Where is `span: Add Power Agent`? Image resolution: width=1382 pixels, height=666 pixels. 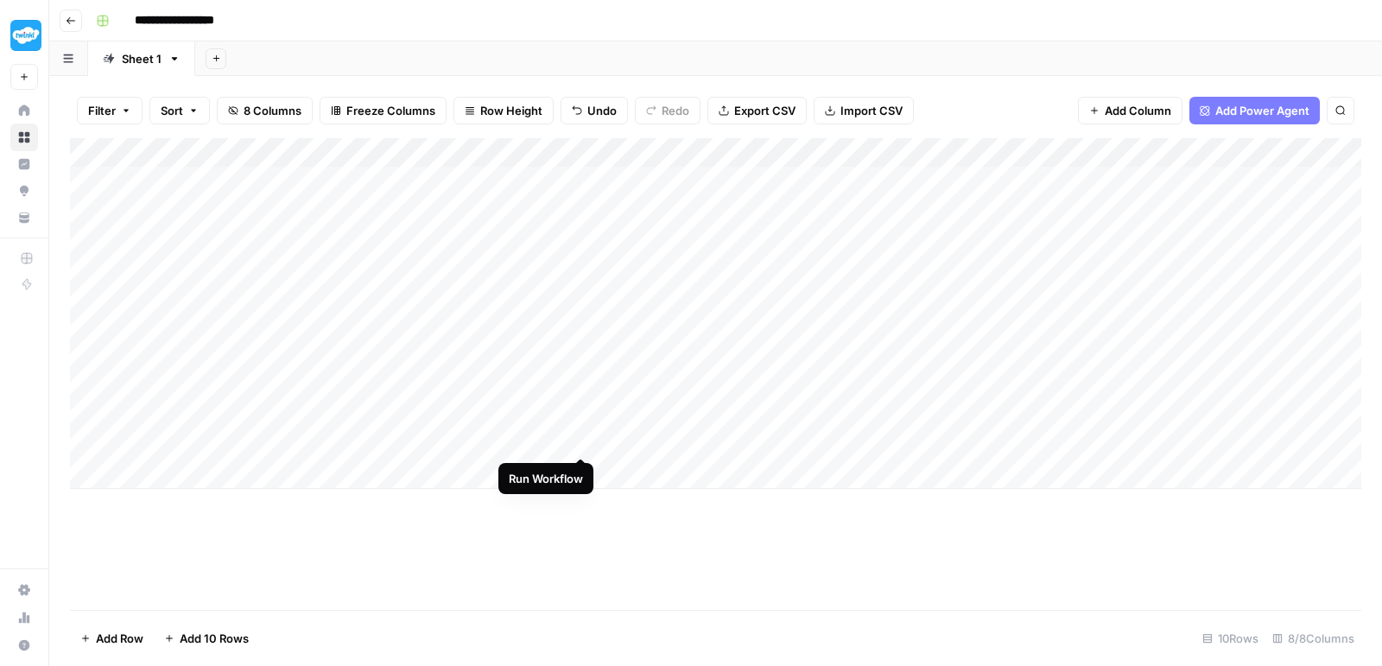 span: Add Power Agent is located at coordinates (1262, 111).